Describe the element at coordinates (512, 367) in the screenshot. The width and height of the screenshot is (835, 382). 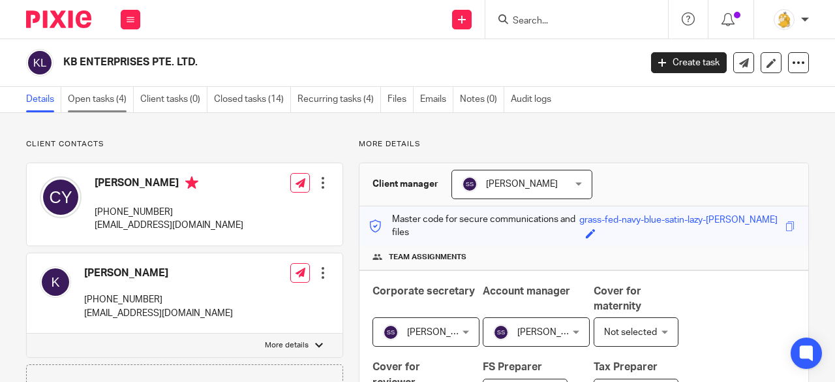
I see `span: FS Preparer` at that location.